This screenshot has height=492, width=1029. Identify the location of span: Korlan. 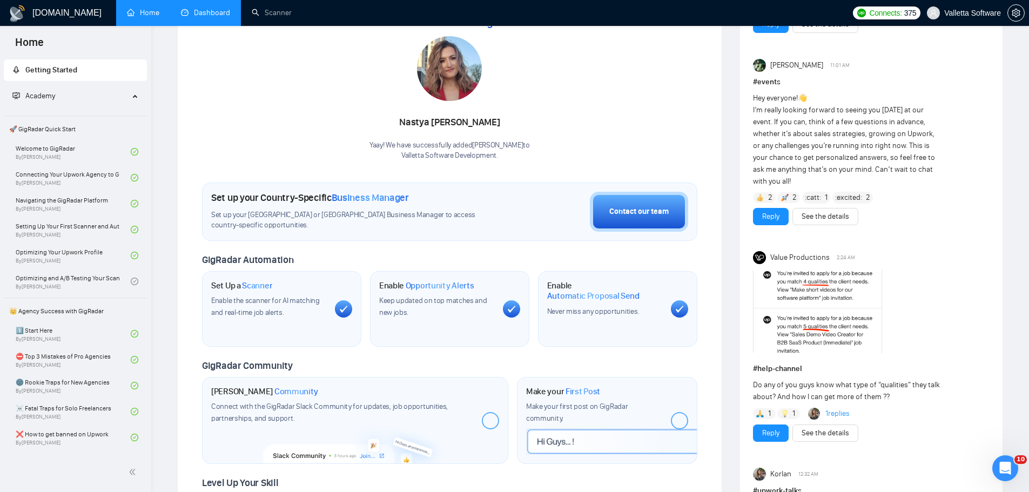
(780, 474).